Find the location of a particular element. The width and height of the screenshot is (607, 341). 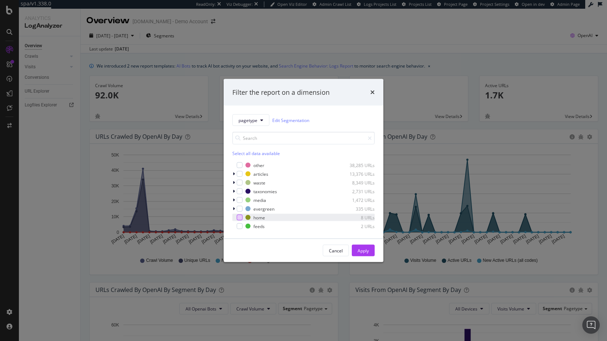

div: 8 URLs is located at coordinates (357, 217).